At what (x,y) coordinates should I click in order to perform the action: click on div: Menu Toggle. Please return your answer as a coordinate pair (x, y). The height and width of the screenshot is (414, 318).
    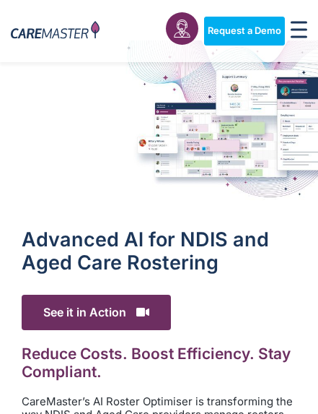
    Looking at the image, I should click on (299, 31).